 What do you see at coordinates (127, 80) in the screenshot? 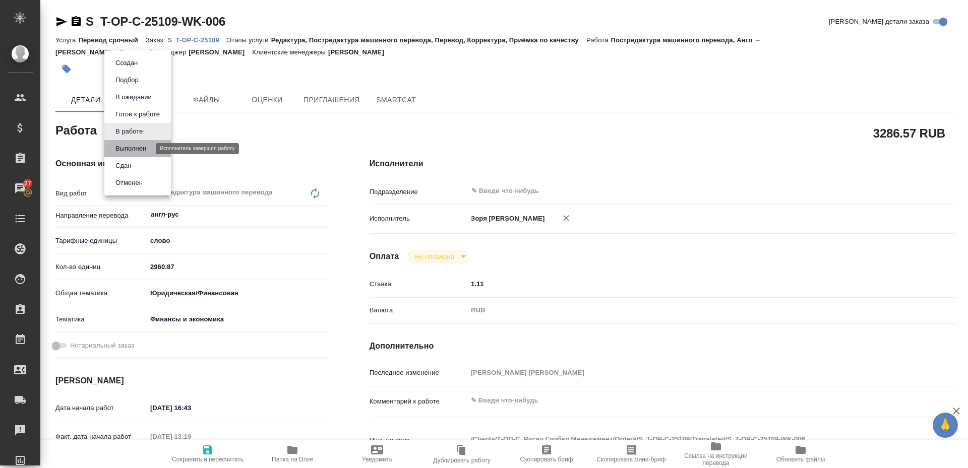
I see `button: Подбор` at bounding box center [127, 80].